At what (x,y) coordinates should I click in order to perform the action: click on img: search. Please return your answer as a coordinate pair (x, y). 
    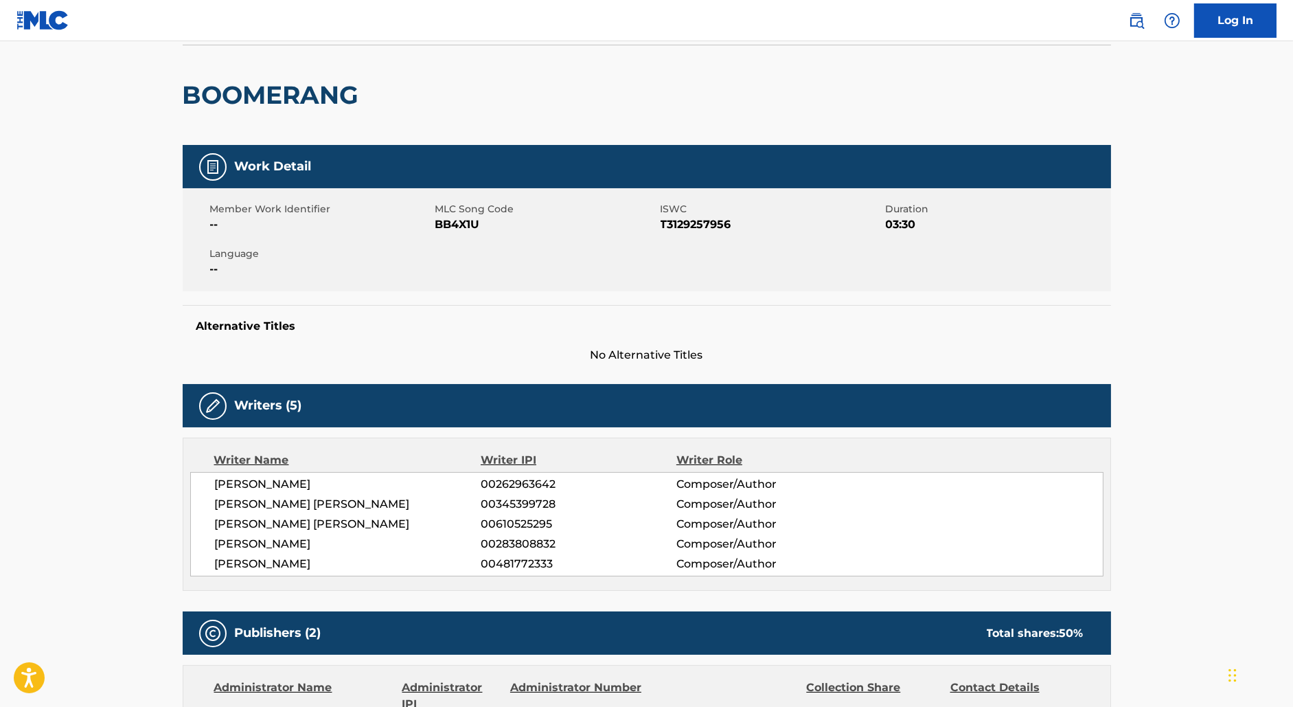
    Looking at the image, I should click on (1136, 21).